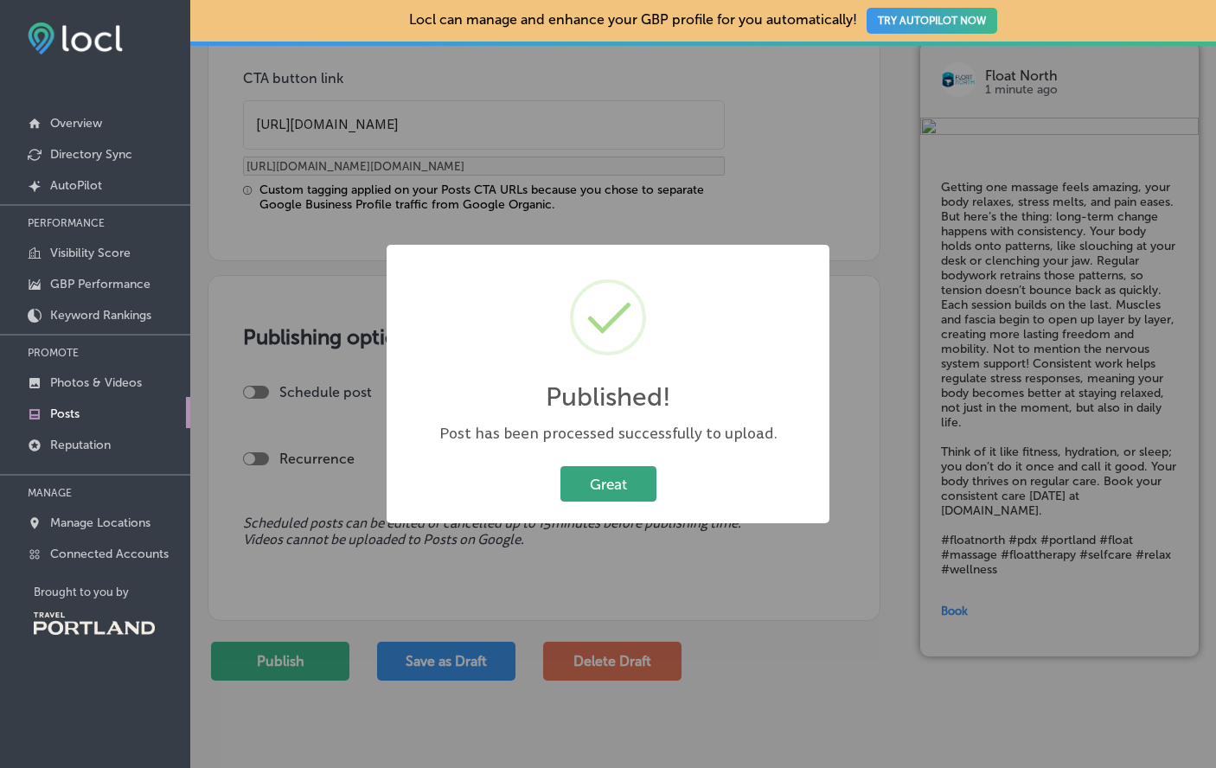 Image resolution: width=1216 pixels, height=768 pixels. What do you see at coordinates (608, 433) in the screenshot?
I see `div: Post has been processed successfully to upload.` at bounding box center [608, 433].